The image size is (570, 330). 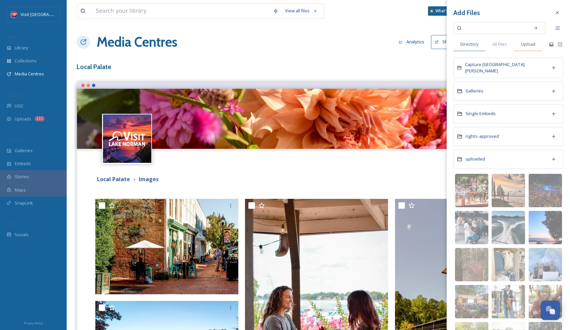 What do you see at coordinates (149, 179) in the screenshot?
I see `strong: Images` at bounding box center [149, 179].